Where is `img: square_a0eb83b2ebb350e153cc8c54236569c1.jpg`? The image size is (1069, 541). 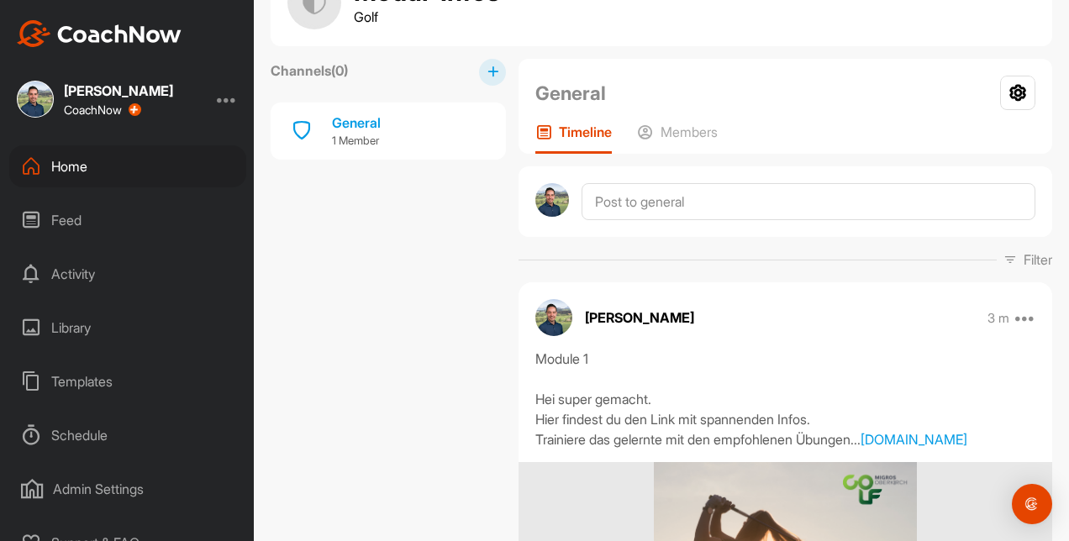 img: square_a0eb83b2ebb350e153cc8c54236569c1.jpg is located at coordinates (35, 99).